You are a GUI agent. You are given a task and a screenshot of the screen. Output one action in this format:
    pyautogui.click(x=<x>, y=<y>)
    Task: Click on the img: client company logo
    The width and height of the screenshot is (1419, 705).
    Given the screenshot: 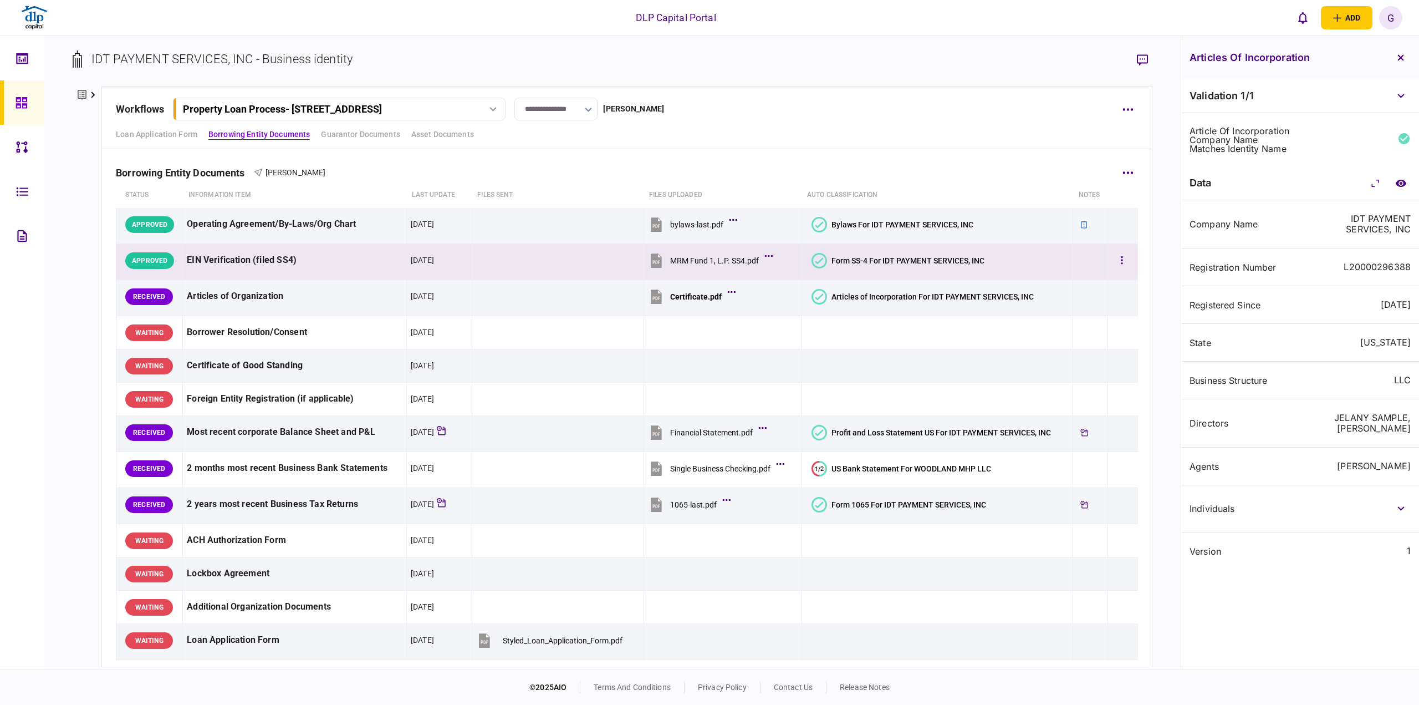 What is the action you would take?
    pyautogui.click(x=34, y=18)
    